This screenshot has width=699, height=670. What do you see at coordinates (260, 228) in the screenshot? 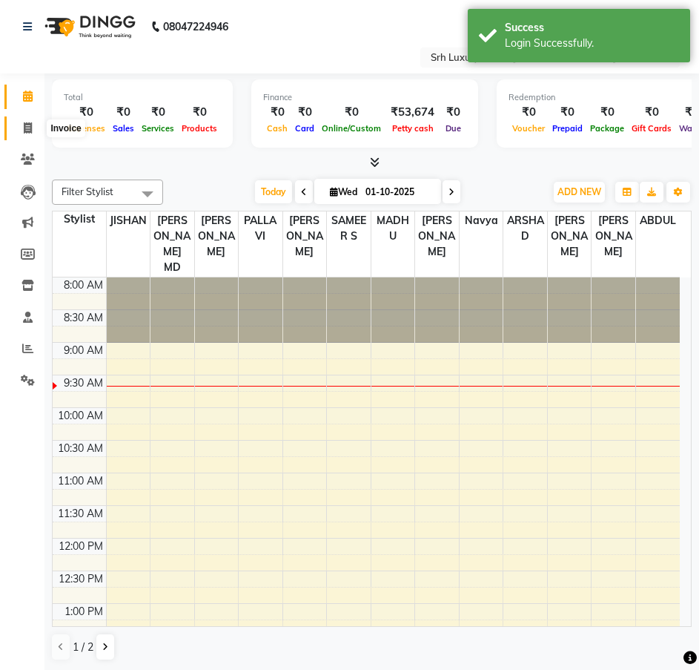
I see `span: PALLAVI` at bounding box center [260, 228].